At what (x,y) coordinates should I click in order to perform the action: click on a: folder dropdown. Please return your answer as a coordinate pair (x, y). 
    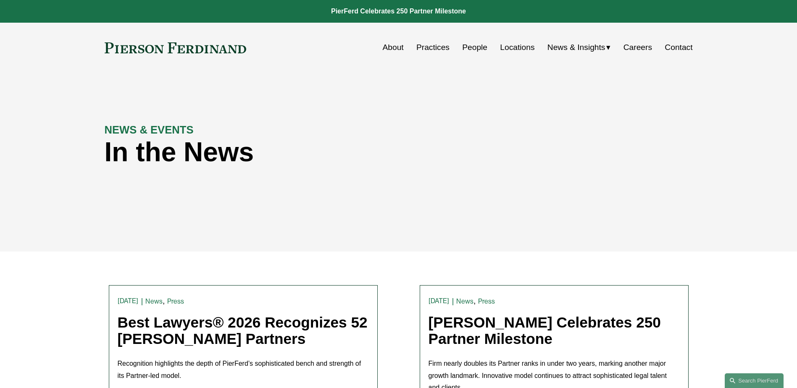
    Looking at the image, I should click on (579, 47).